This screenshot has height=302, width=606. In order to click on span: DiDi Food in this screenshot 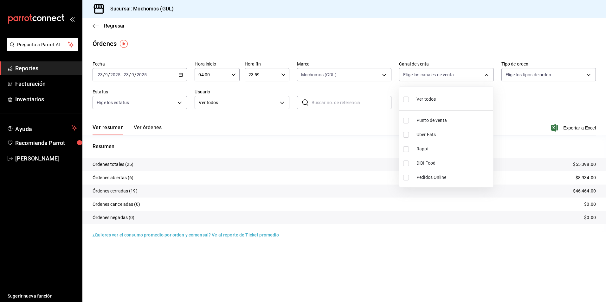, I will do `click(454, 163)`.